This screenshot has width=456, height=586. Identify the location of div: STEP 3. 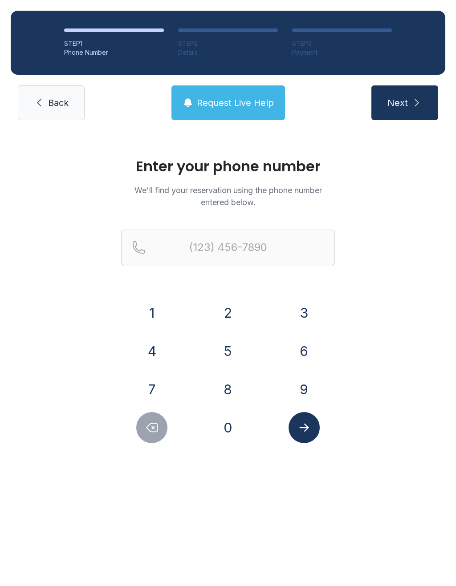
(342, 44).